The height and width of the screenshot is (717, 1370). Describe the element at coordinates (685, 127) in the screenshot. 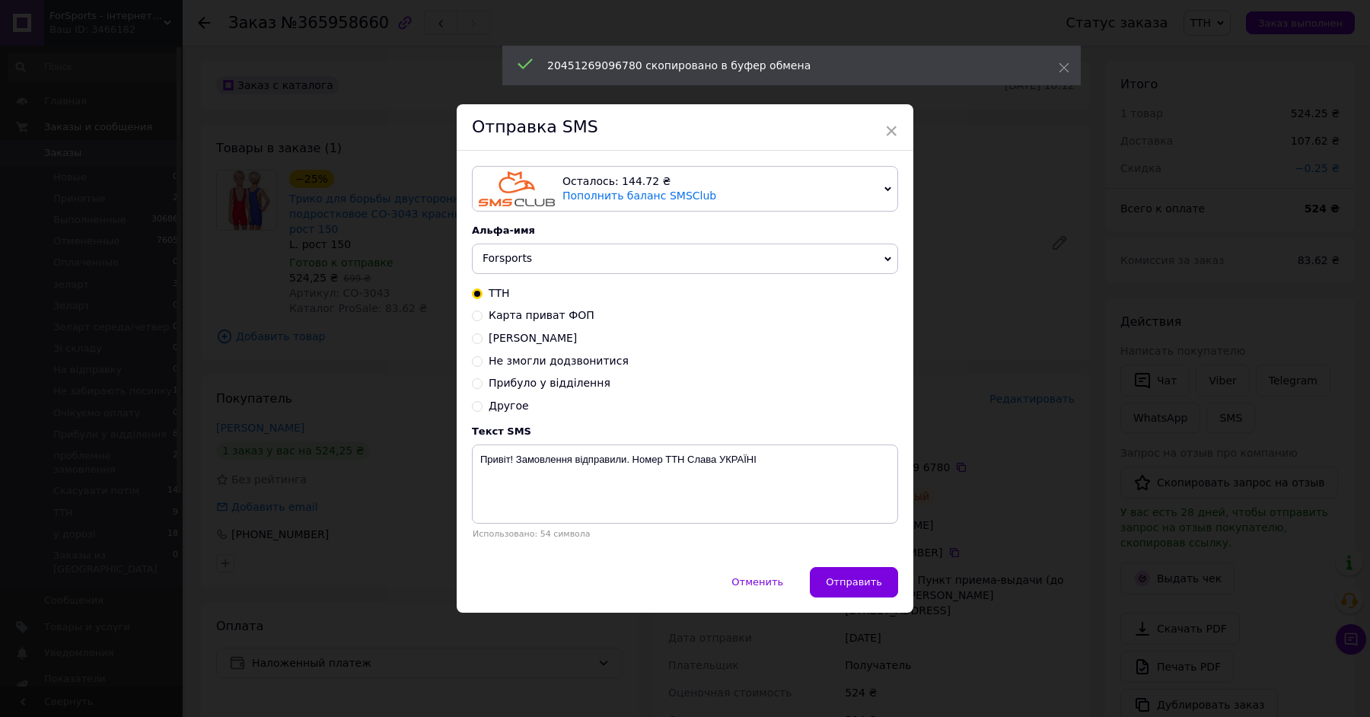

I see `div: Отправка SMS` at that location.